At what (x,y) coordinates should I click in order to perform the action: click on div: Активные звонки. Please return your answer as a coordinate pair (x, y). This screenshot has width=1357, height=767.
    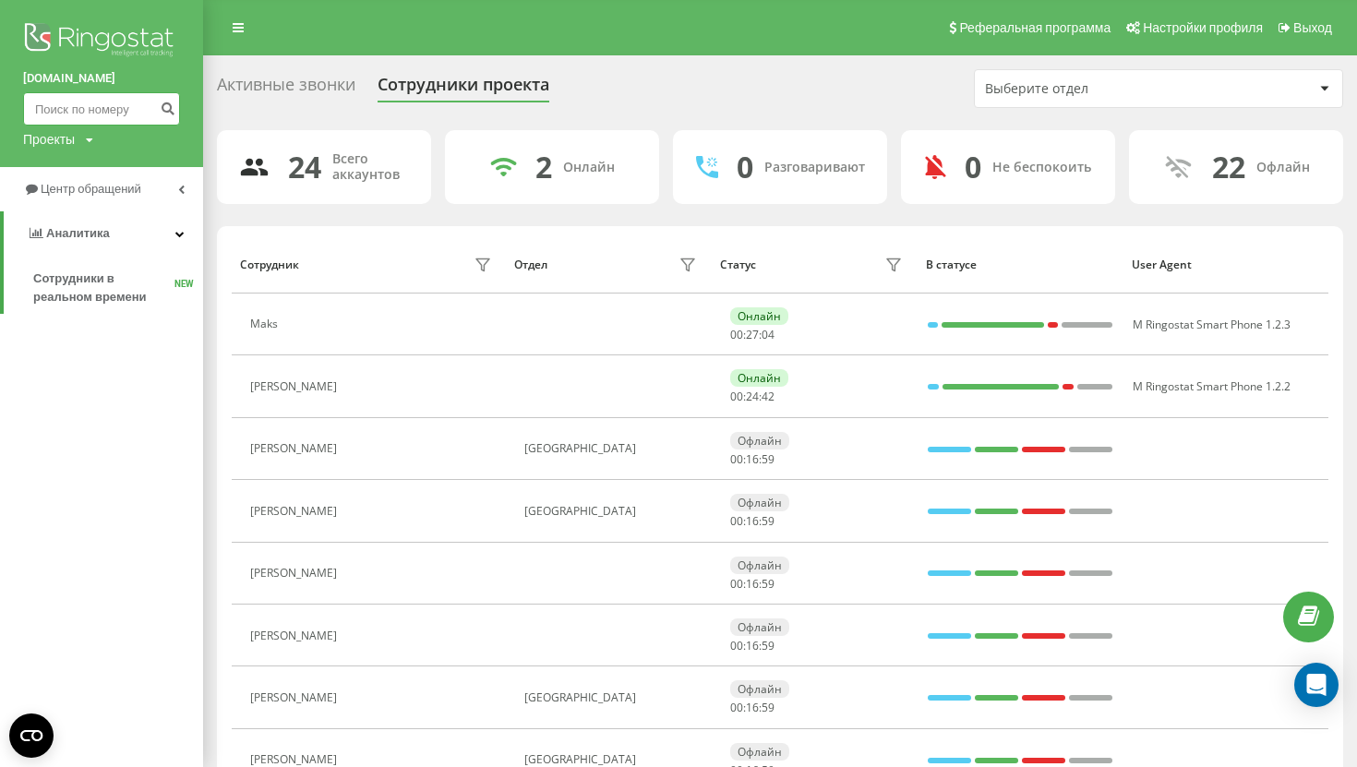
    Looking at the image, I should click on (286, 89).